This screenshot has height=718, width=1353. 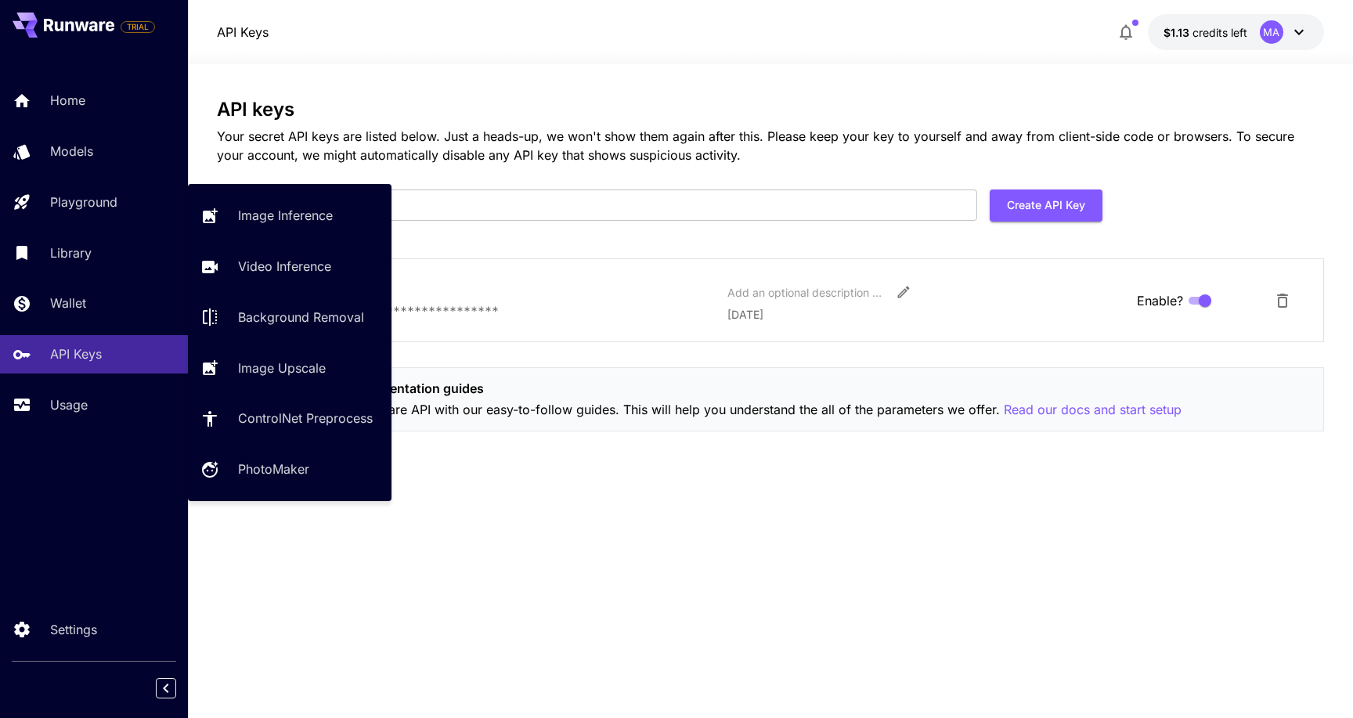 I want to click on div: MA, so click(x=1272, y=32).